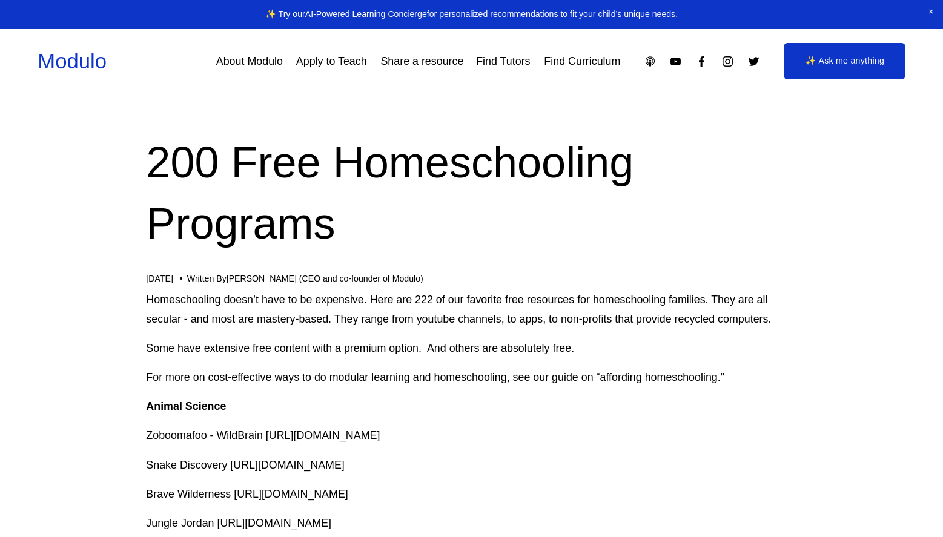  I want to click on p: Some have extensive free content with a premium option. And others are absolutely free., so click(471, 348).